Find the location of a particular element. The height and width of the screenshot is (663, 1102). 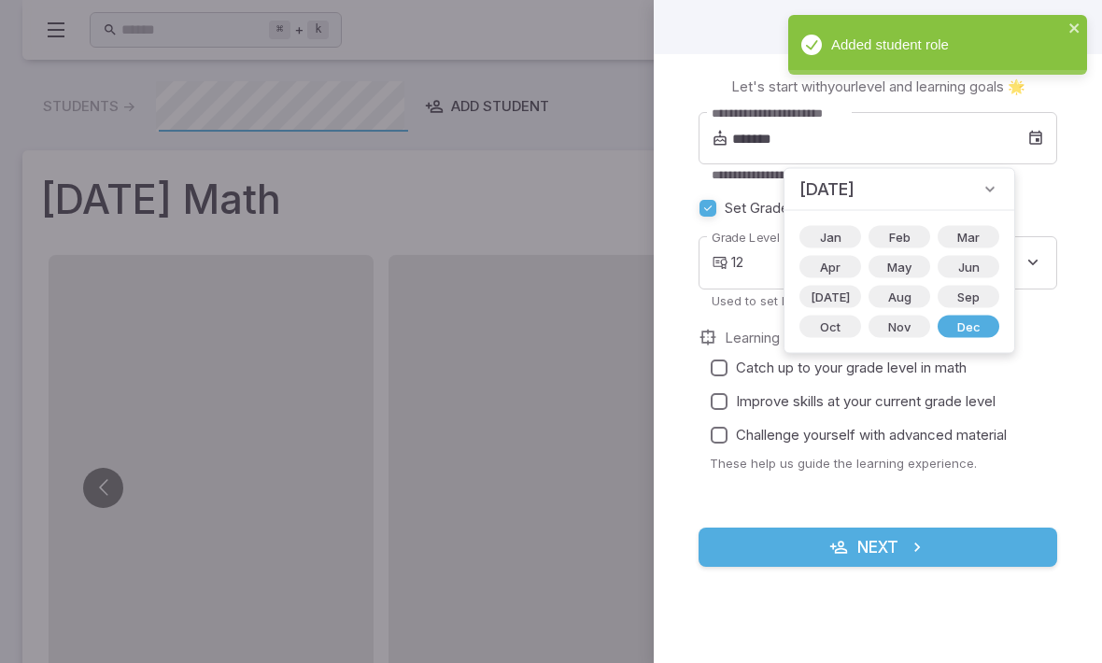

span: Dec is located at coordinates (968, 327).